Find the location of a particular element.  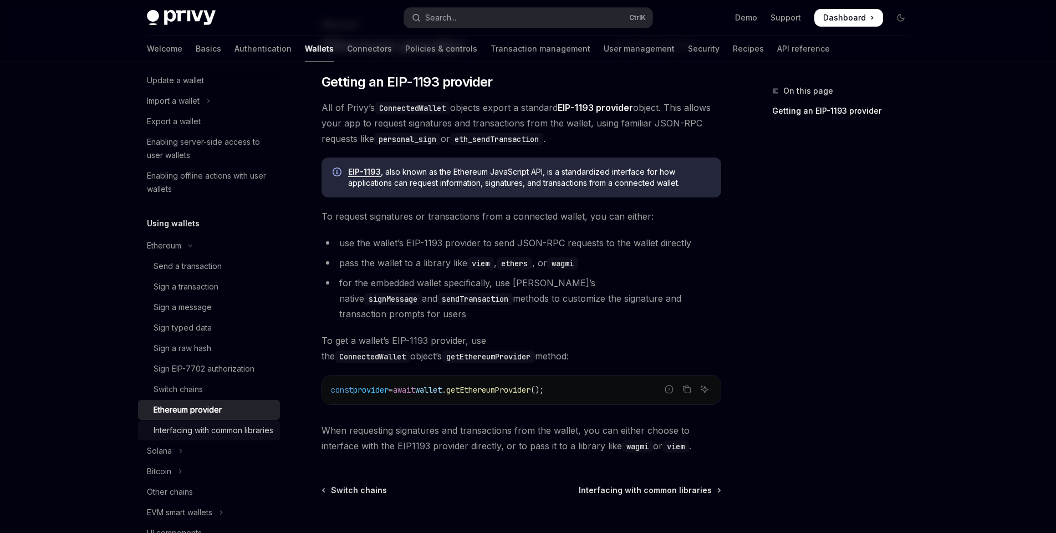

div: Sign typed data is located at coordinates (182, 328).